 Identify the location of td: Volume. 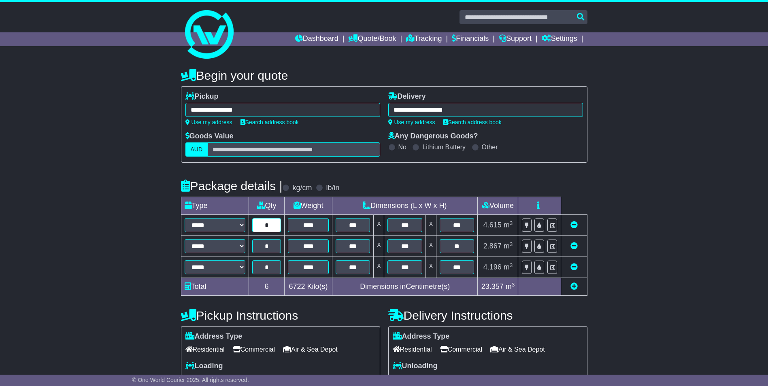
(498, 206).